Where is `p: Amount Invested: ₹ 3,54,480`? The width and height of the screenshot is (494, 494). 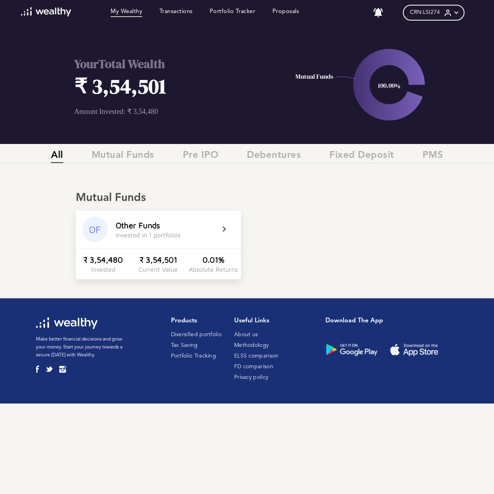
p: Amount Invested: ₹ 3,54,480 is located at coordinates (179, 111).